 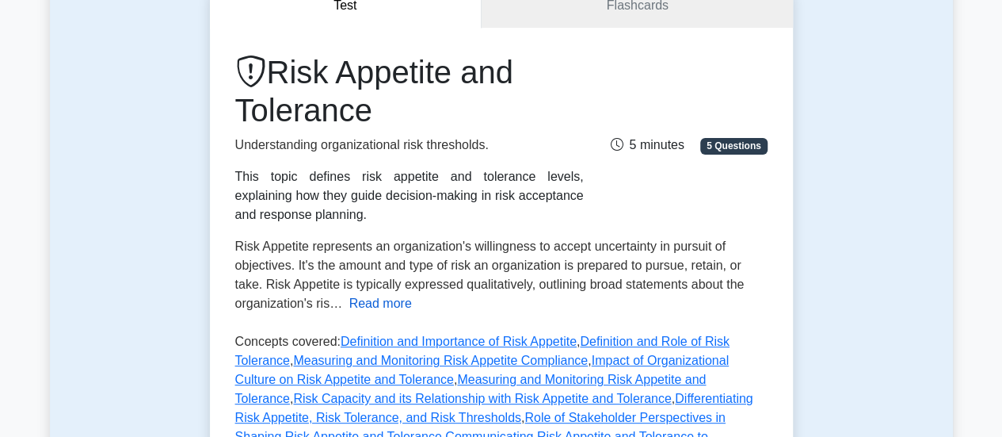 What do you see at coordinates (410, 145) in the screenshot?
I see `p: Understanding organizational risk thresholds.` at bounding box center [410, 145].